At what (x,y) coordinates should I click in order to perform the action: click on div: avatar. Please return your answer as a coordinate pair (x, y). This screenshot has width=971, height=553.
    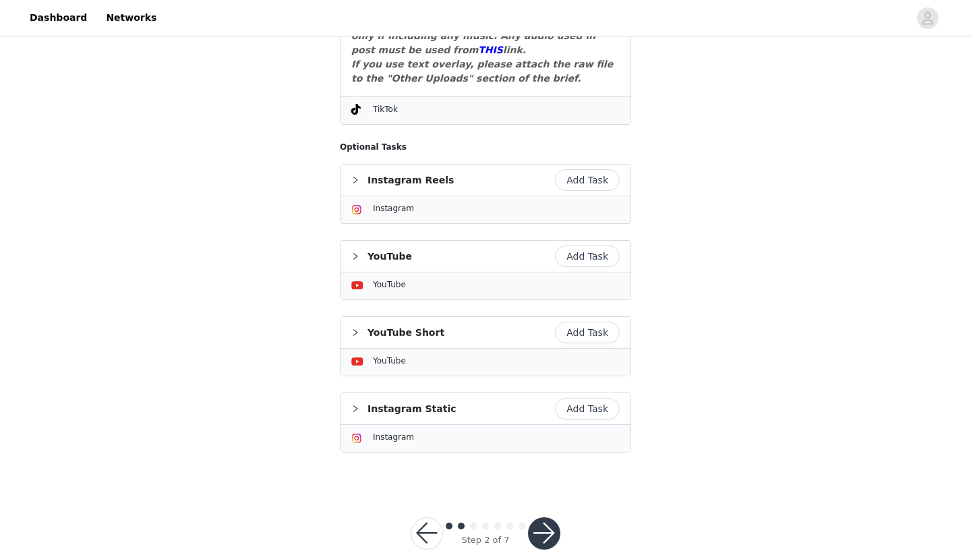
    Looking at the image, I should click on (927, 18).